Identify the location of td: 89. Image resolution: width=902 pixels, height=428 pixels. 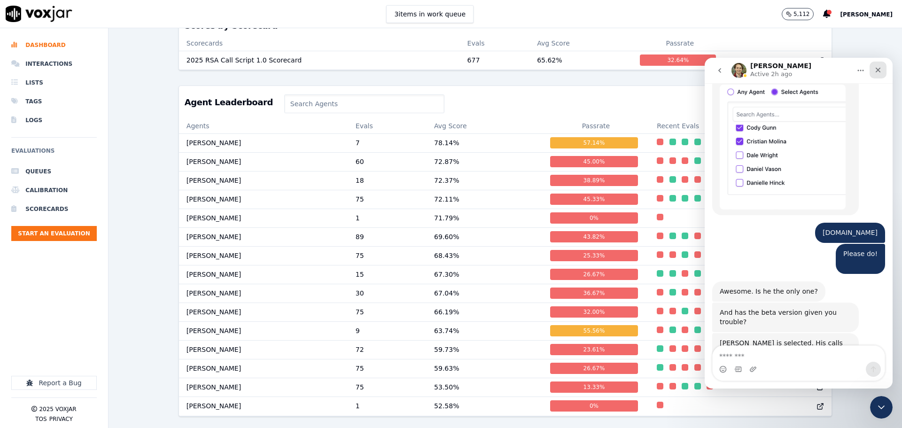
(387, 237).